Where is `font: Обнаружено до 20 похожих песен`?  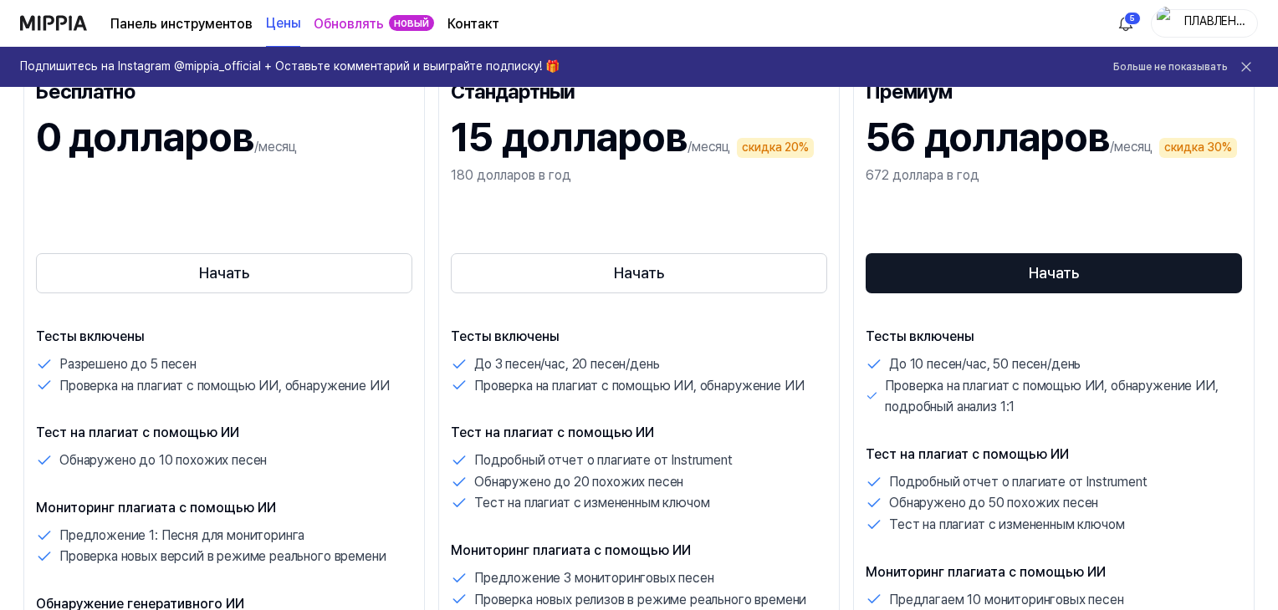 font: Обнаружено до 20 похожих песен is located at coordinates (579, 482).